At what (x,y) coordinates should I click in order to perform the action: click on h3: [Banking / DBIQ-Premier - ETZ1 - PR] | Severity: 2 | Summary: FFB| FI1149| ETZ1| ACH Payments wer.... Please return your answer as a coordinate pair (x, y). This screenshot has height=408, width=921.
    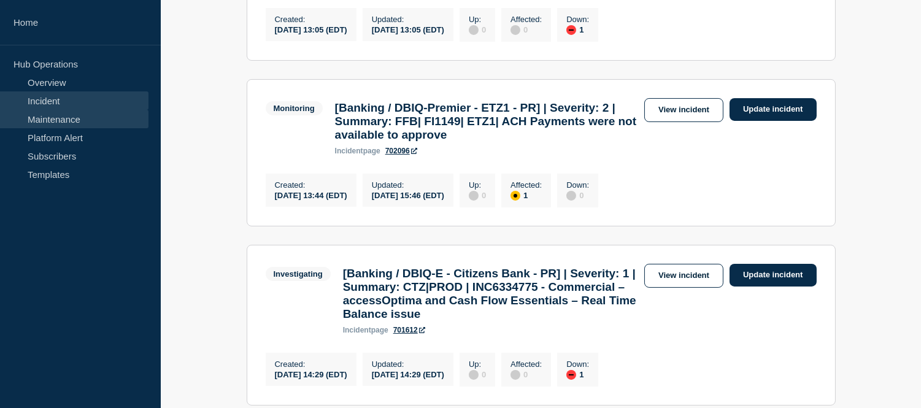
    Looking at the image, I should click on (487, 122).